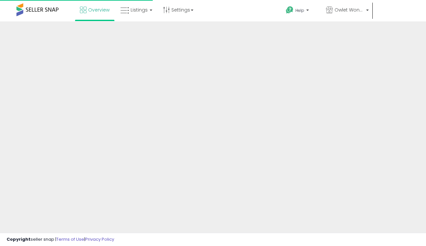  Describe the element at coordinates (70, 239) in the screenshot. I see `a: Terms of Use` at that location.